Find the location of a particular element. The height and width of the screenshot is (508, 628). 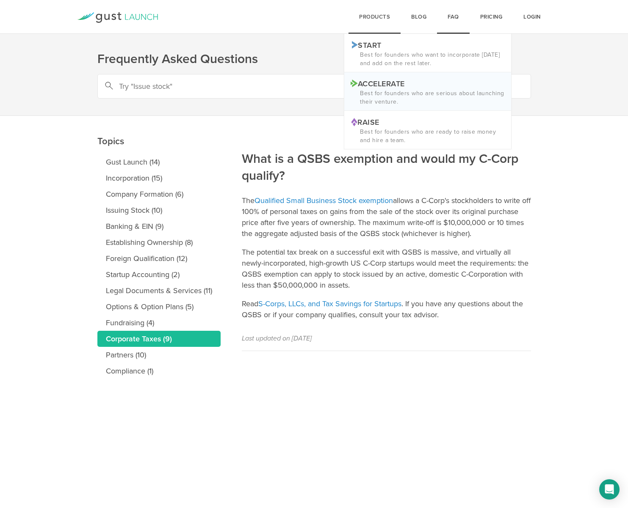

a: Legal Documents & Services (11) is located at coordinates (159, 291).